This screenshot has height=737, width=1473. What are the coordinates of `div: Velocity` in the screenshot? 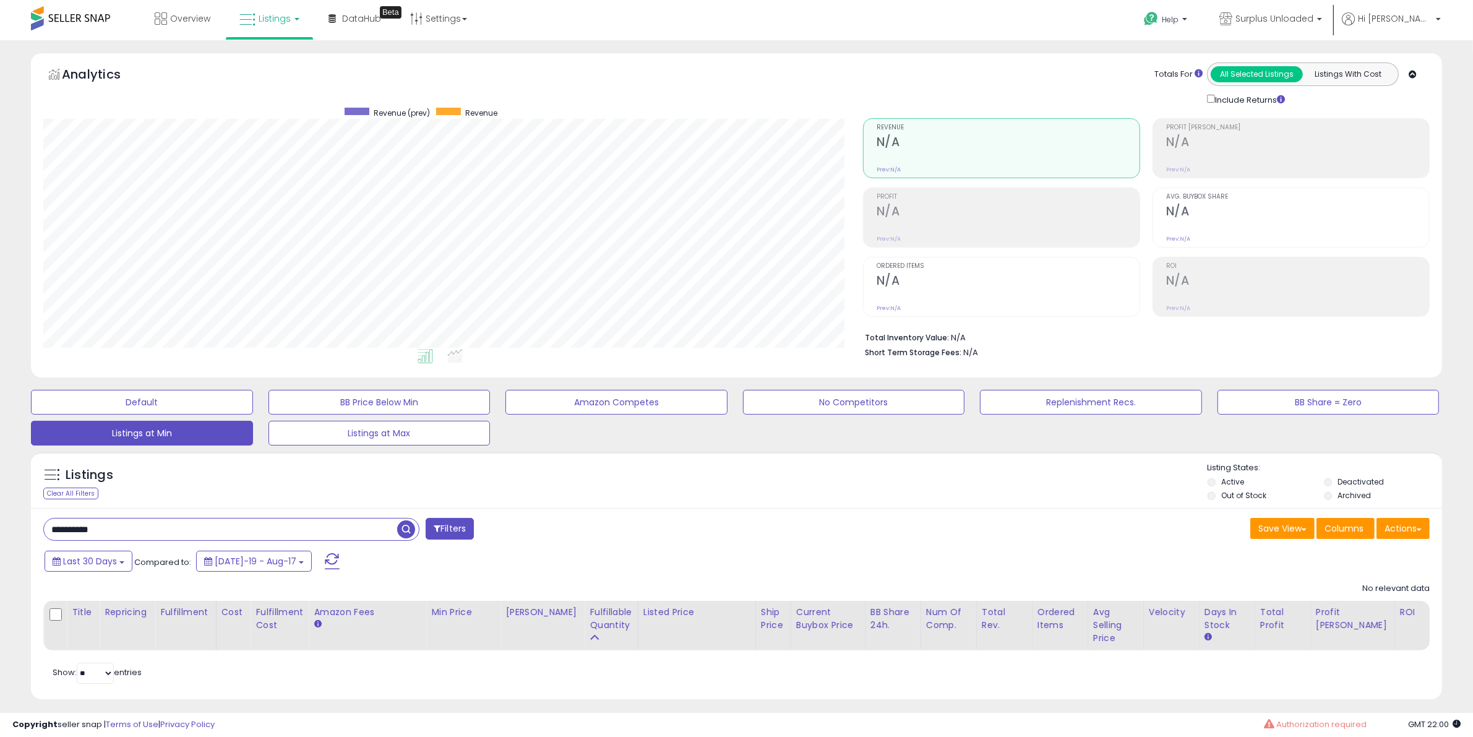 It's located at (1171, 612).